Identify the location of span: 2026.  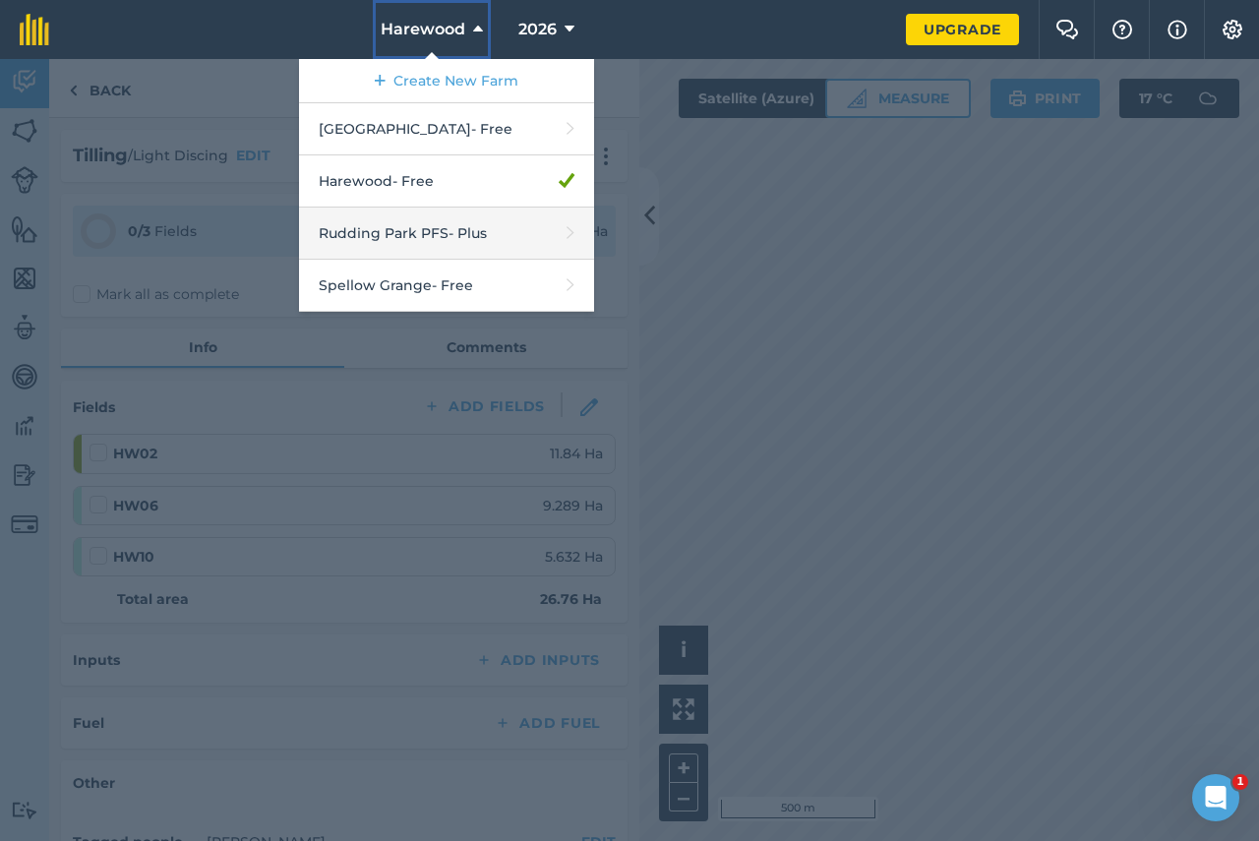
(537, 30).